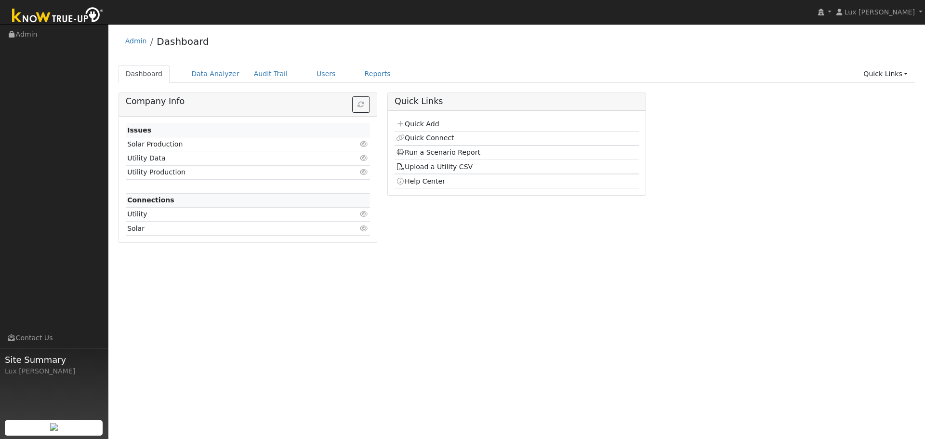 The width and height of the screenshot is (925, 439). Describe the element at coordinates (248, 101) in the screenshot. I see `h5: Company Info` at that location.